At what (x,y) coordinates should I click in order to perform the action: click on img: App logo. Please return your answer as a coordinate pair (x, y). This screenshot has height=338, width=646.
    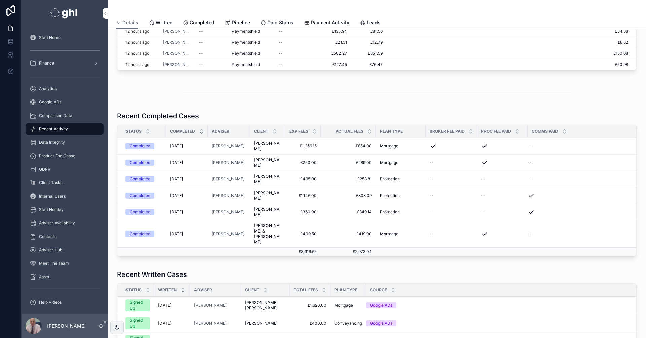
    Looking at the image, I should click on (64, 13).